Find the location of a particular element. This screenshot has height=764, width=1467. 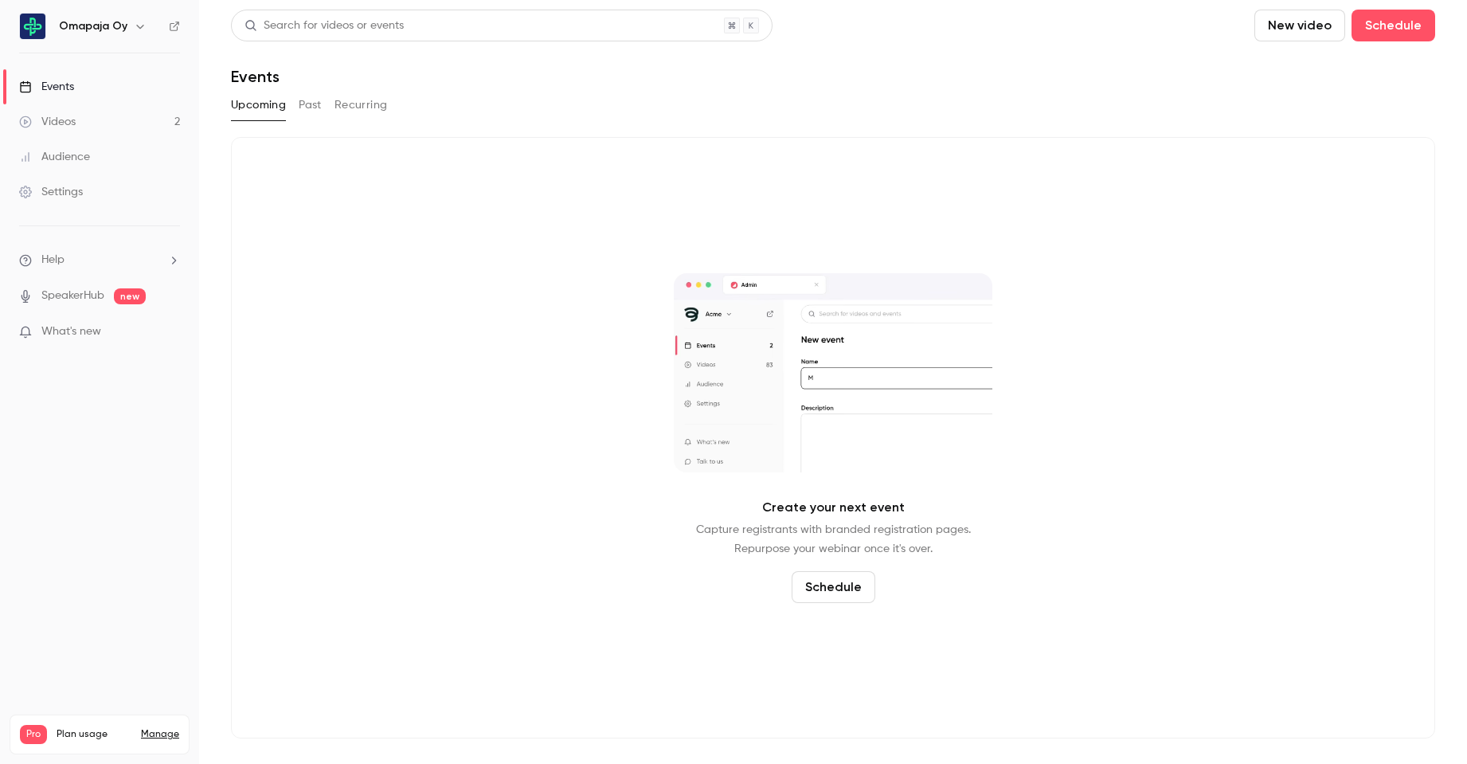

div: Search for videos or events is located at coordinates (324, 25).